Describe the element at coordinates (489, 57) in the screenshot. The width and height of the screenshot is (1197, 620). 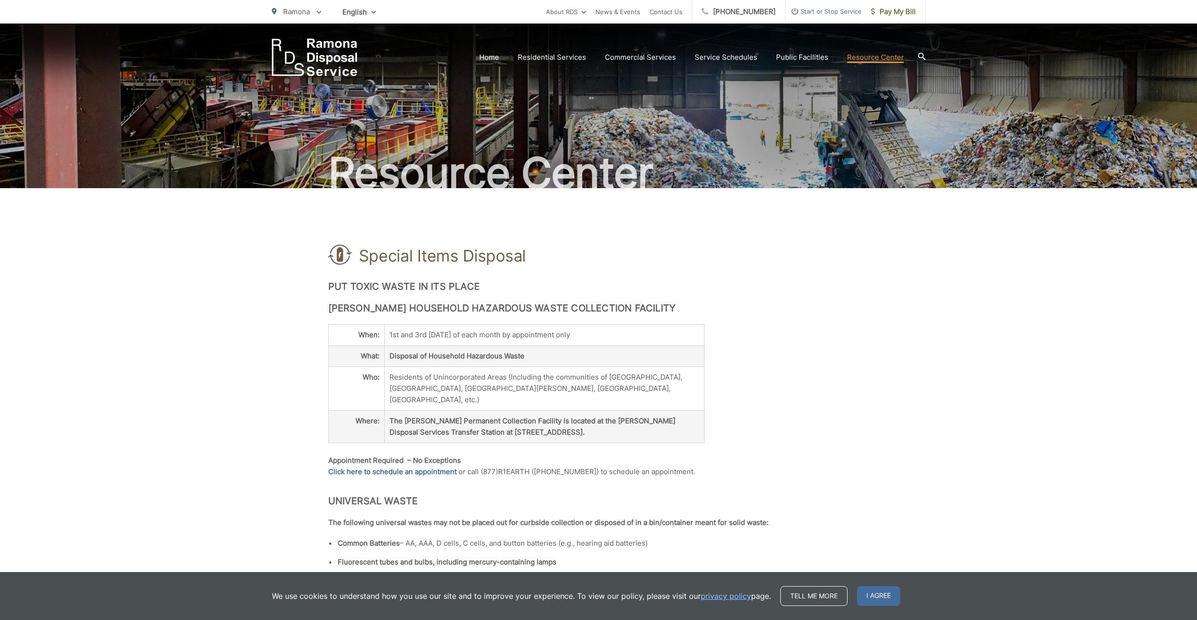
I see `a: Home` at that location.